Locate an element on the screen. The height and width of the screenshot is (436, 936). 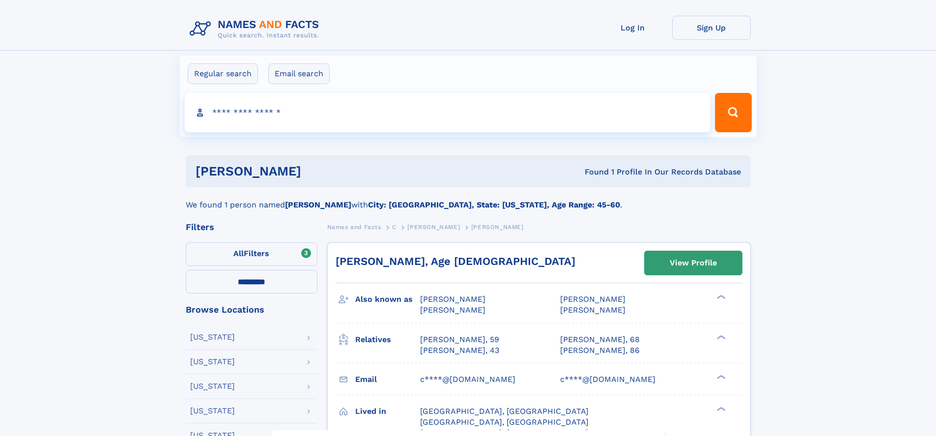
a: C is located at coordinates (394, 227).